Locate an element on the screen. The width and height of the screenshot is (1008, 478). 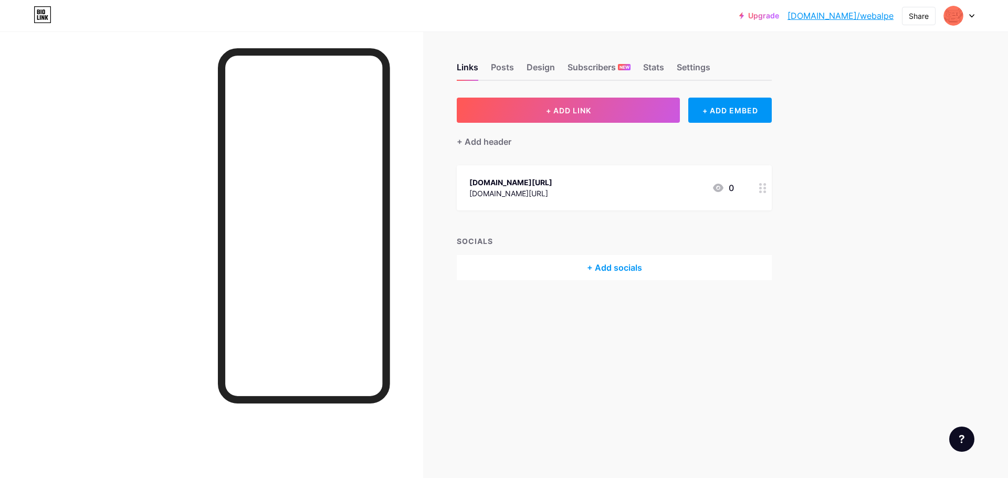
a: Upgrade is located at coordinates (759, 16).